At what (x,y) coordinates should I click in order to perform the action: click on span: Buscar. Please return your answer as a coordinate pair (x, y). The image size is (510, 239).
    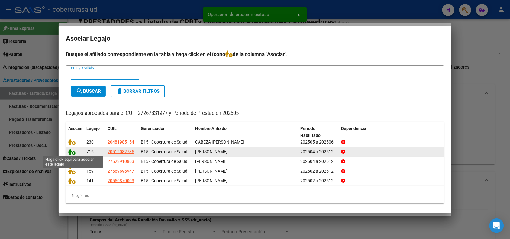
    Looking at the image, I should click on (88, 91).